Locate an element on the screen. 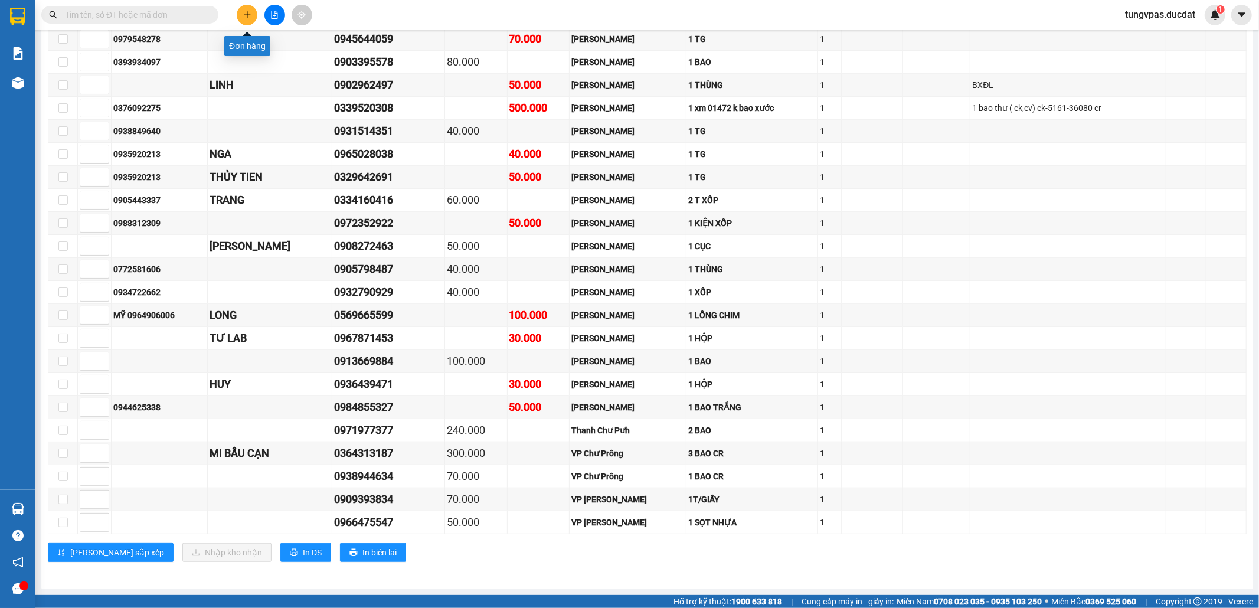 The image size is (1259, 608). div: 240.000 is located at coordinates (476, 430).